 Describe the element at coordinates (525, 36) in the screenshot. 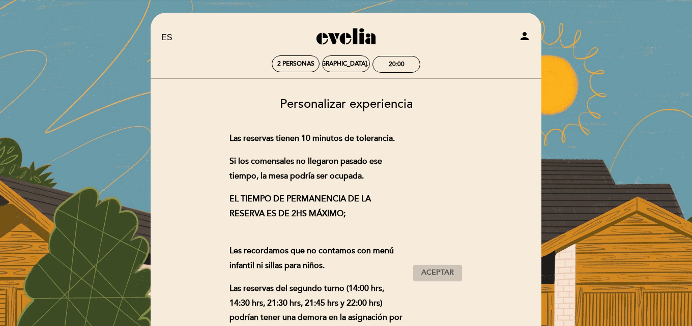

I see `i: person` at that location.